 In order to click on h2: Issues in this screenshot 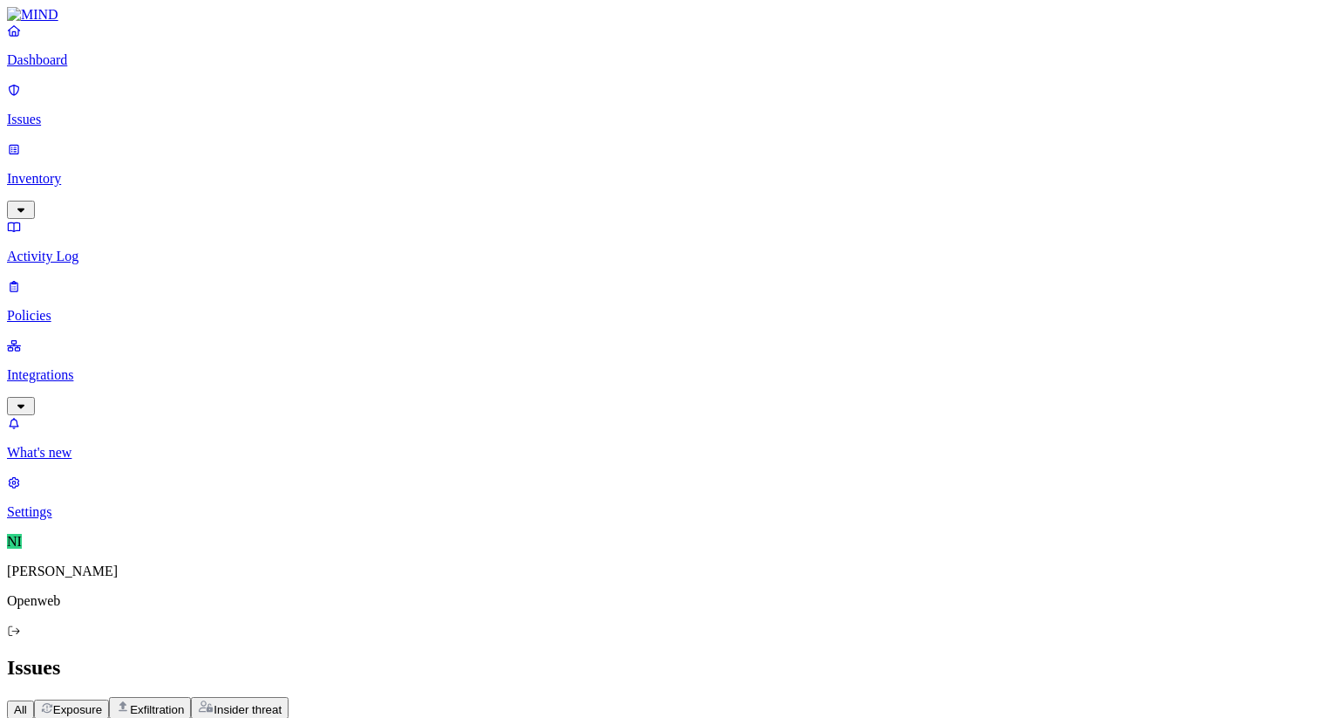, I will do `click(659, 667)`.